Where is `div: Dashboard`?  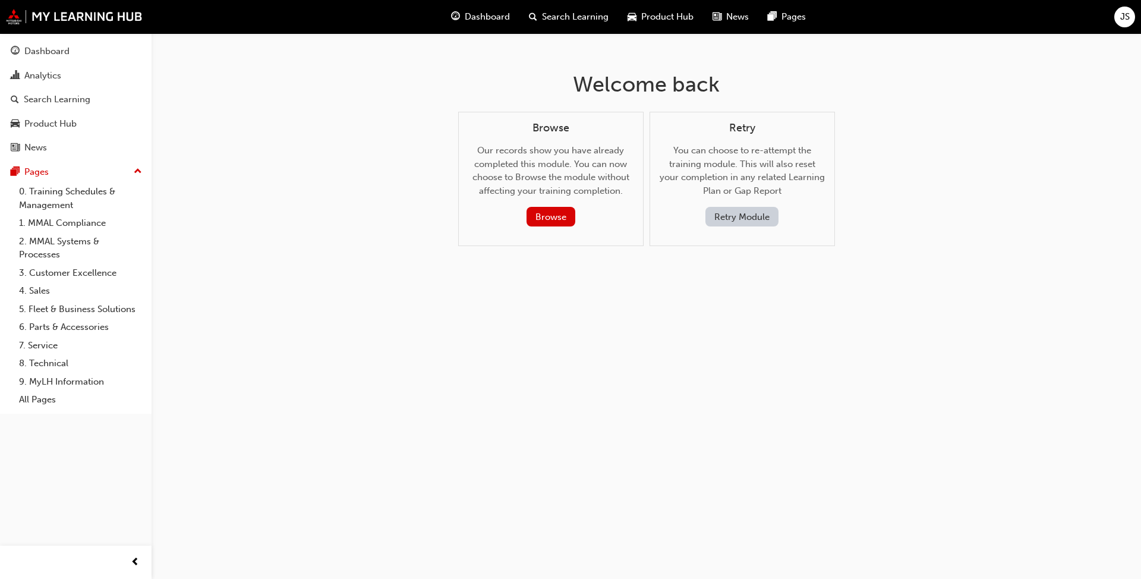
div: Dashboard is located at coordinates (47, 51).